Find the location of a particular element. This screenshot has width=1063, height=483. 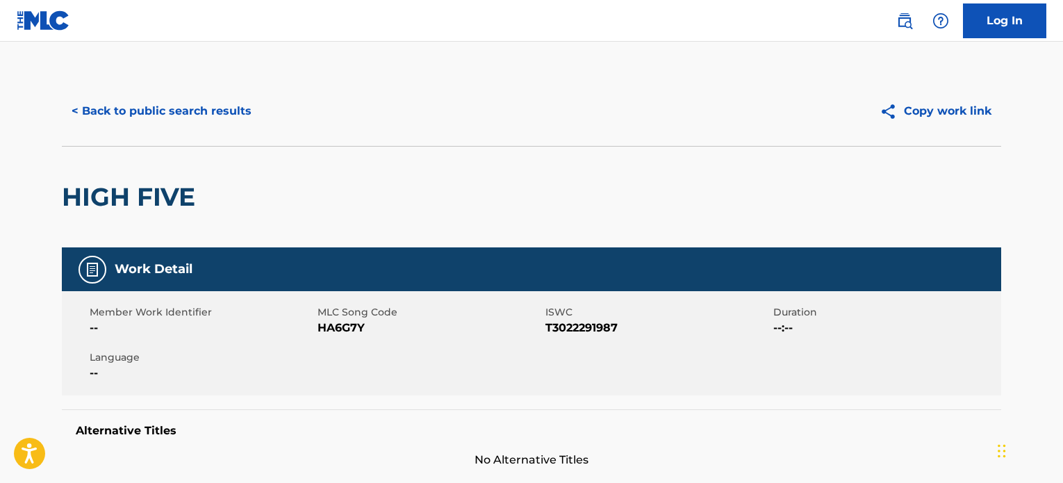

img: MLC Logo is located at coordinates (43, 20).